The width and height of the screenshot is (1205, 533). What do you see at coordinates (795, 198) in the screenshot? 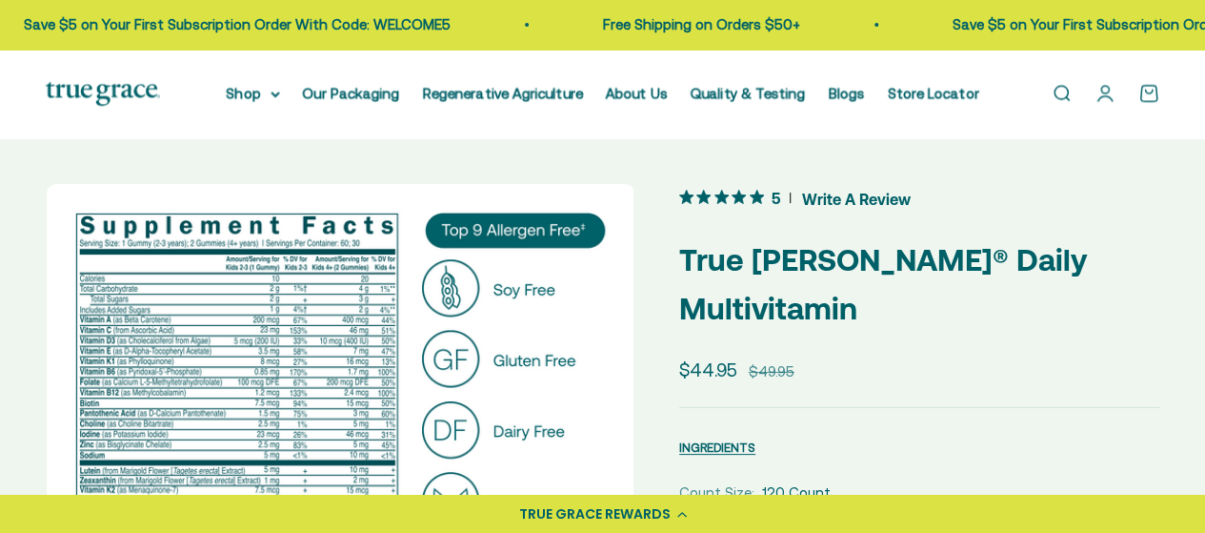
I see `button: 5 out 5 stars rating in total 5 reviews. Jump to reviews.` at bounding box center [795, 198].